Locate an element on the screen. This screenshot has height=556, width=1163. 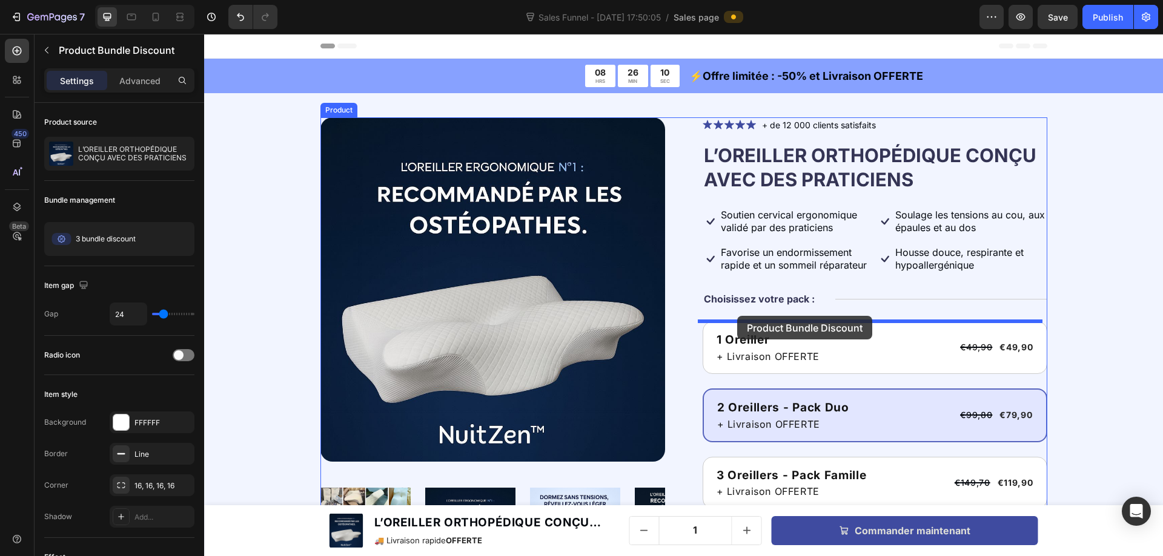
div: Undo/Redo is located at coordinates (252, 17).